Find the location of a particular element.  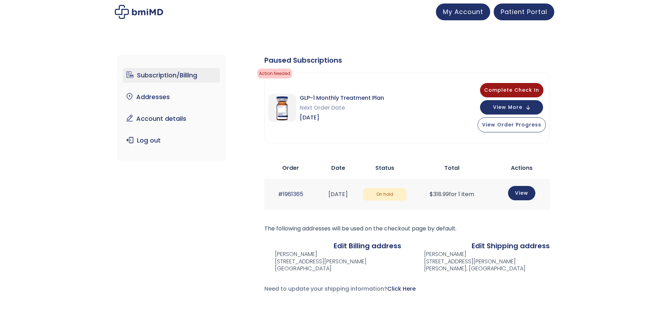

span: 318.99 is located at coordinates (439, 194).